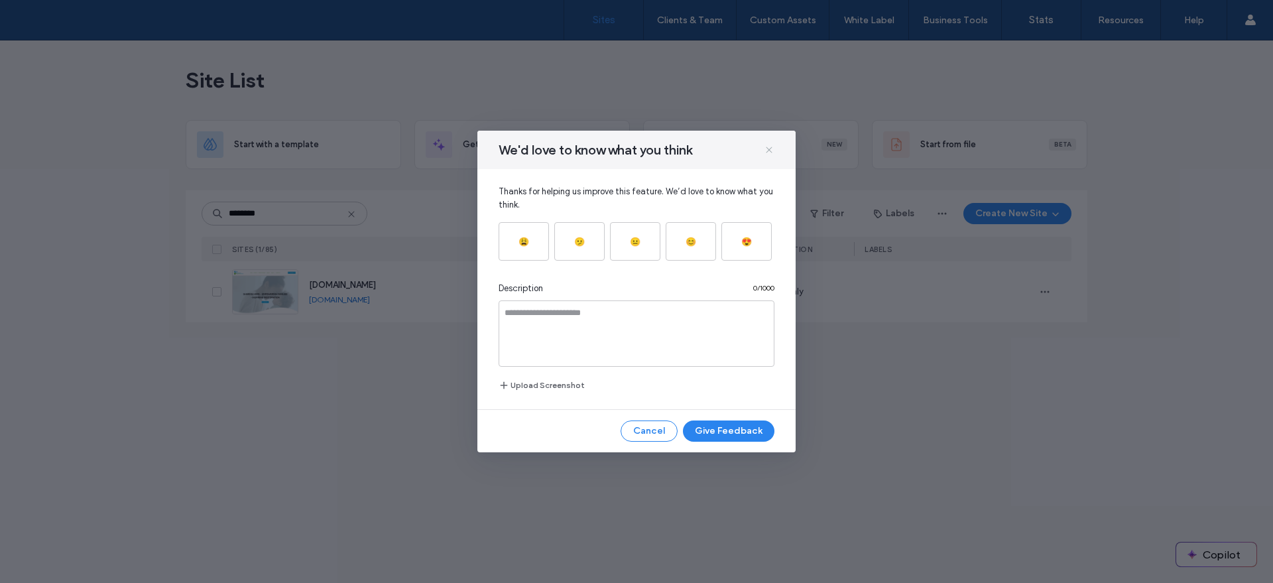 The width and height of the screenshot is (1273, 583). I want to click on button: Upload Screenshot, so click(542, 385).